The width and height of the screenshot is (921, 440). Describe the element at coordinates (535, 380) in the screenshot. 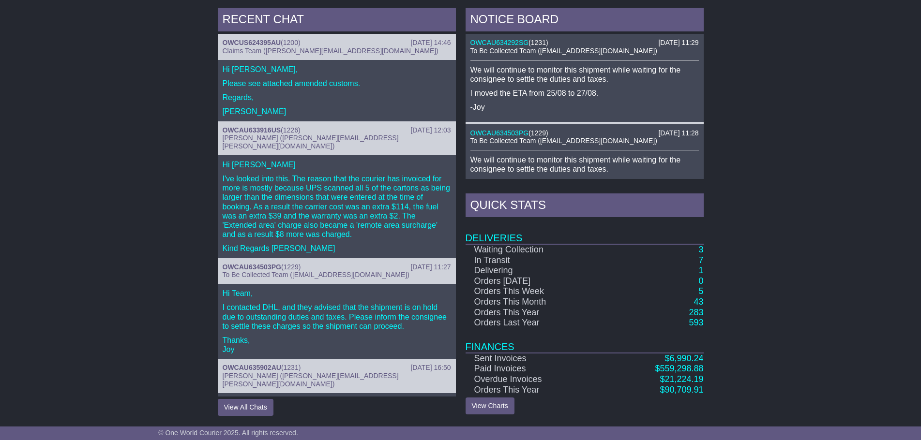

I see `td: Overdue Invoices` at that location.